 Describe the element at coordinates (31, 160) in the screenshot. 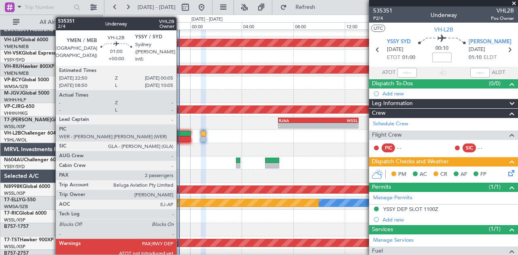

I see `a: N604AUChallenger 604` at that location.